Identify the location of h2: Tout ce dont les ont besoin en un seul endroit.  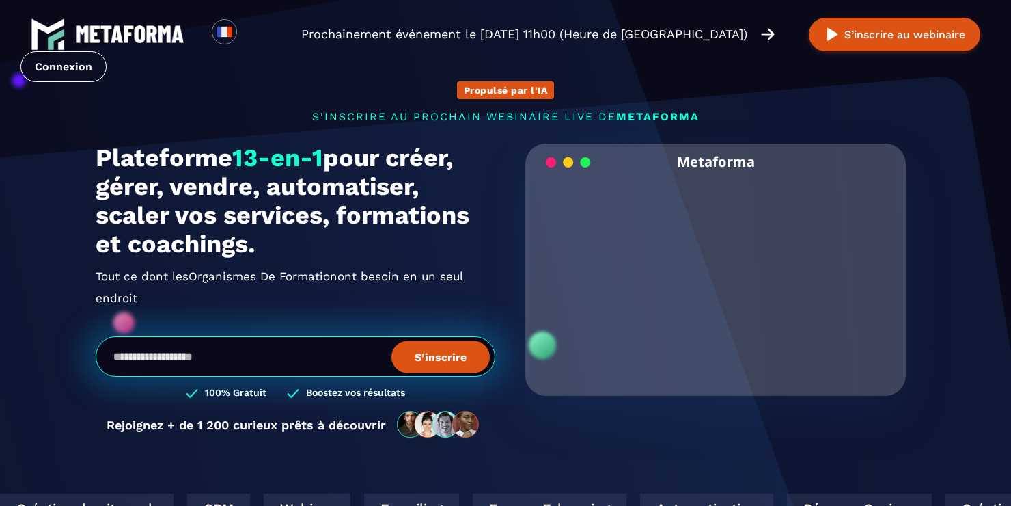
(295, 287).